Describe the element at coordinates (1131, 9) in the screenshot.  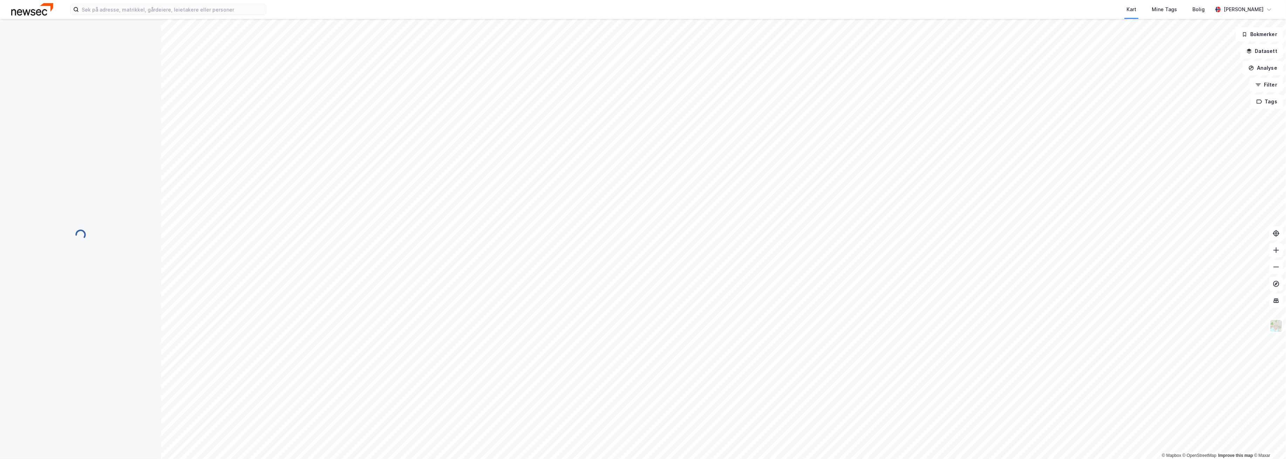
I see `div: Kart` at that location.